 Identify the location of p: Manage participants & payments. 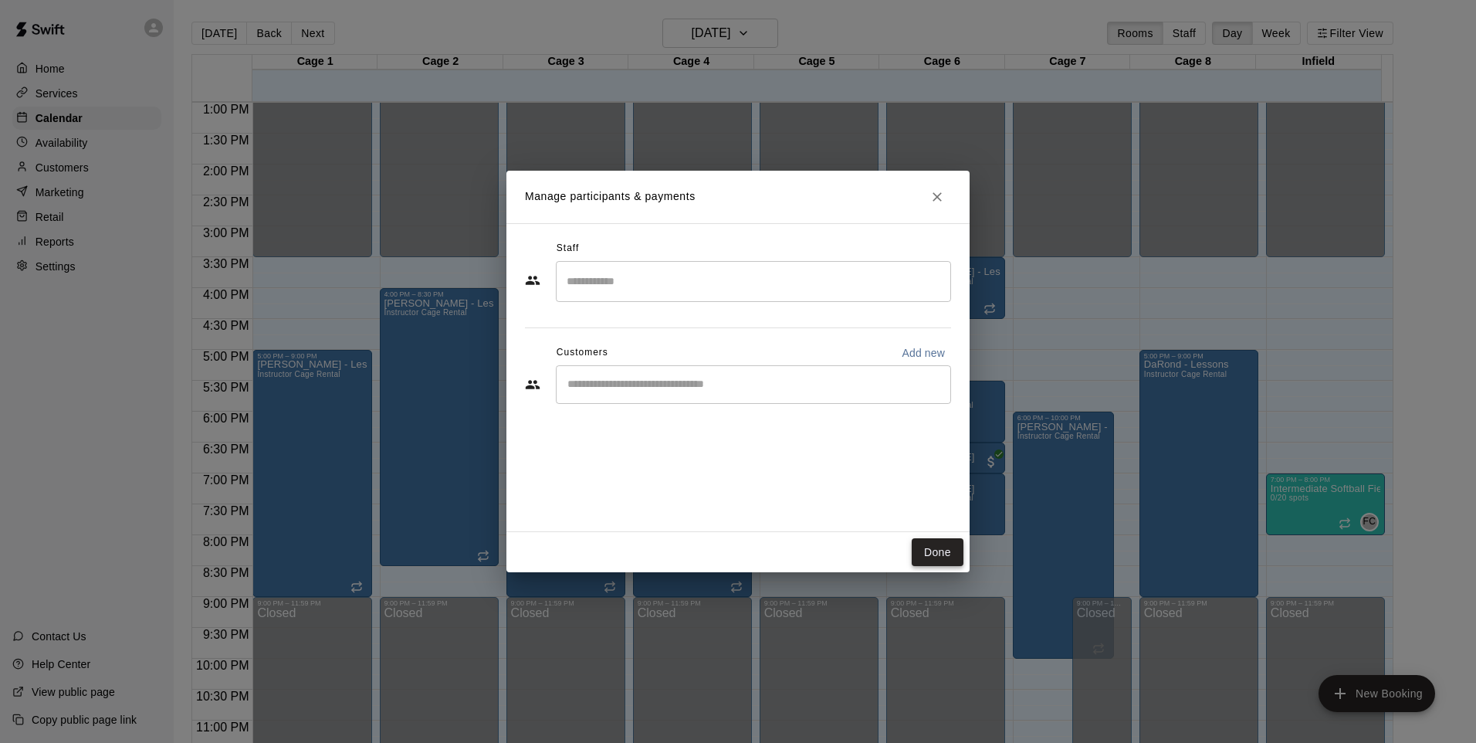
(610, 196).